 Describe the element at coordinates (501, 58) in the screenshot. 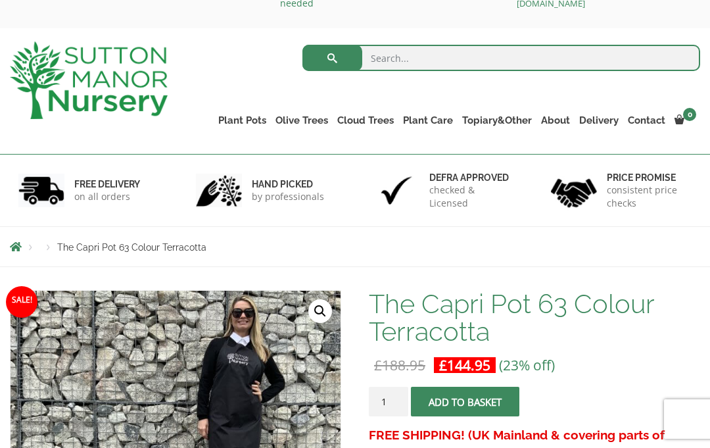

I see `input: Search...` at that location.